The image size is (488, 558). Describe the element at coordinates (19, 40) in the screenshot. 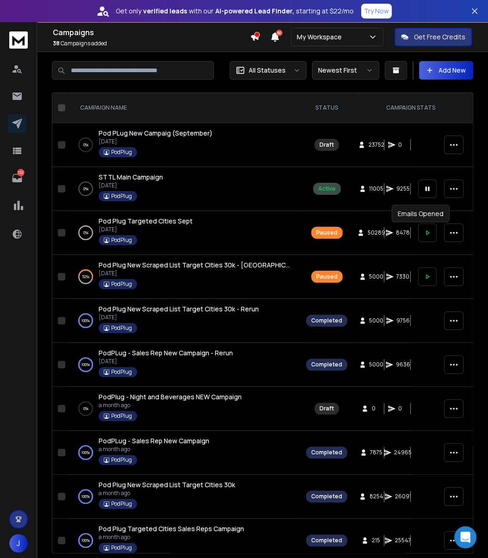

I see `img: logo` at that location.